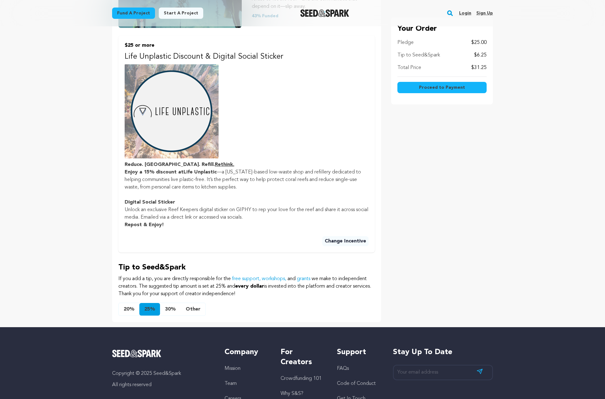  Describe the element at coordinates (150, 309) in the screenshot. I see `button: 25%` at that location.